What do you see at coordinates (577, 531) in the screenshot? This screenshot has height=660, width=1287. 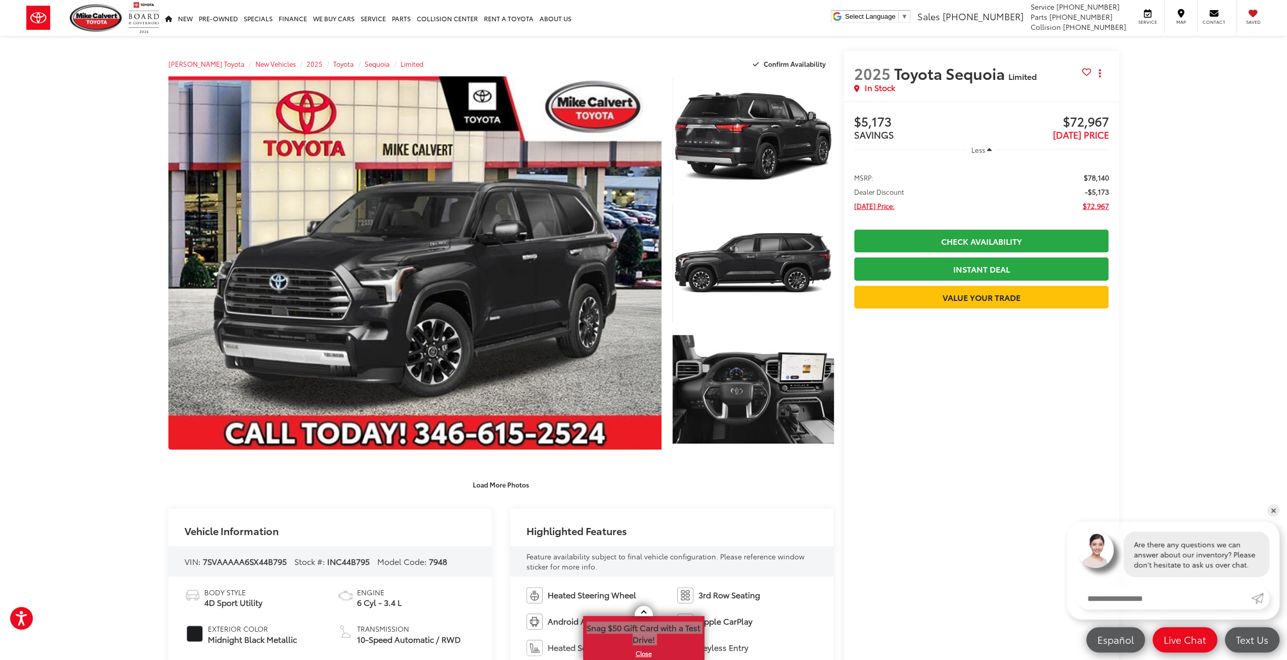 I see `h2: Highlighted Features` at bounding box center [577, 531].